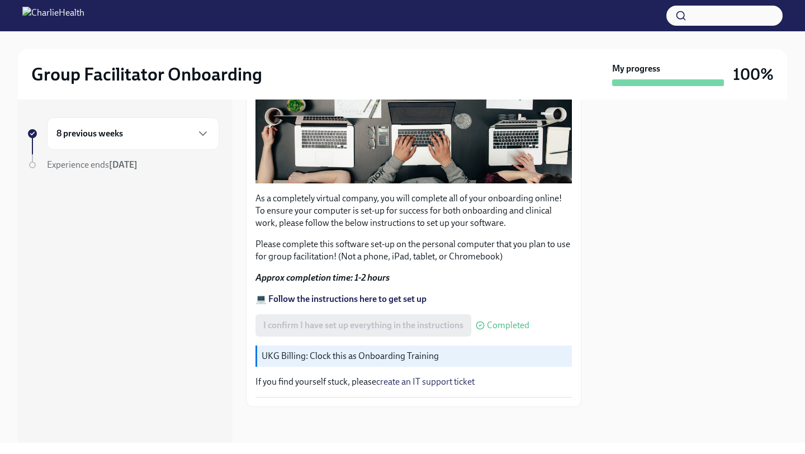  What do you see at coordinates (146, 74) in the screenshot?
I see `h2: Group Facilitator Onboarding` at bounding box center [146, 74].